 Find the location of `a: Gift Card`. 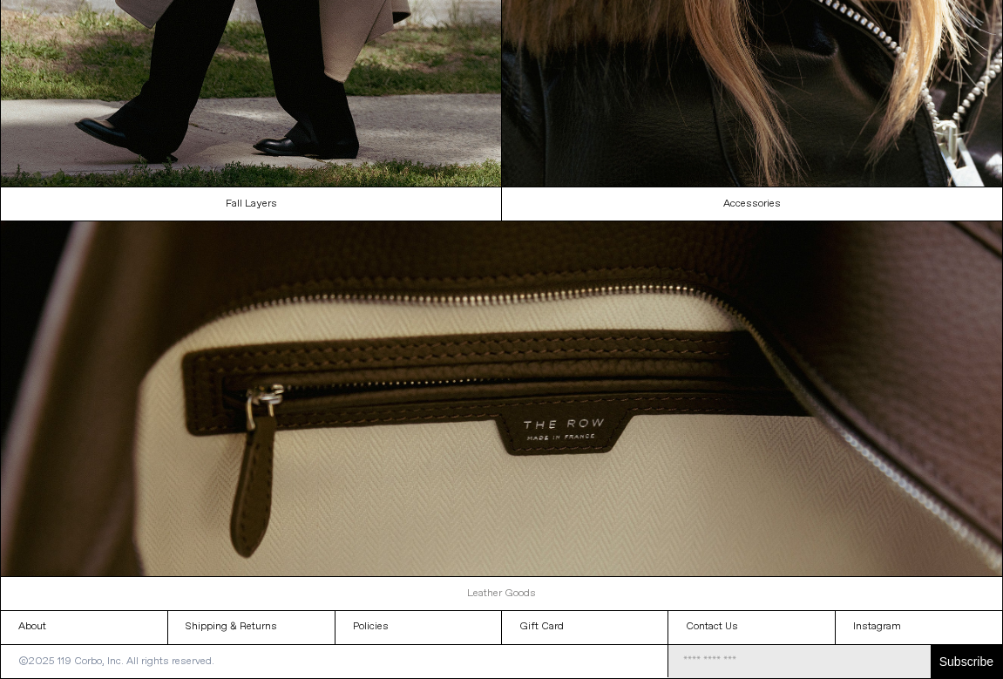

a: Gift Card is located at coordinates (585, 628).